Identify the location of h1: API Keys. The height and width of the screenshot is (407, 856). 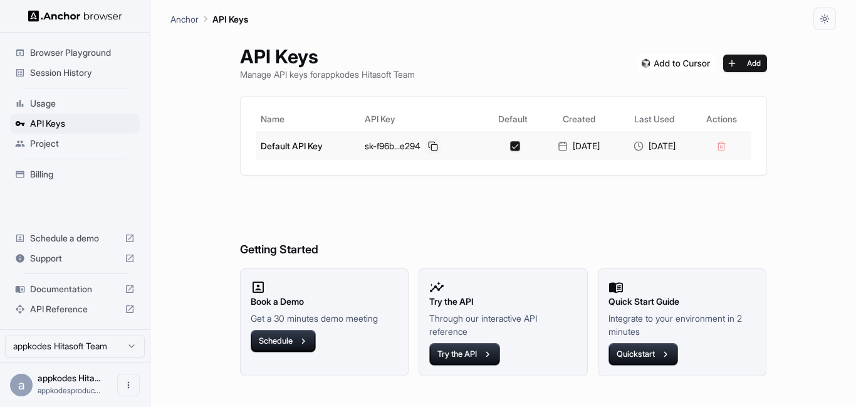
(327, 56).